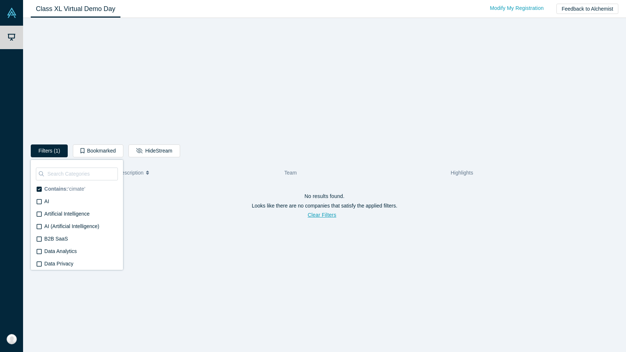 The height and width of the screenshot is (352, 626). I want to click on span: ‘ cimate ’, so click(65, 189).